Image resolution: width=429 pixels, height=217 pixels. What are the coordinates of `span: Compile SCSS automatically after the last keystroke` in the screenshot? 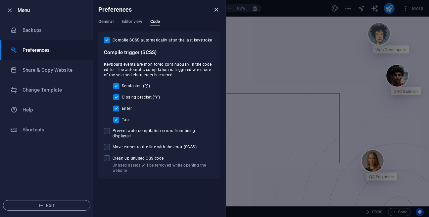 It's located at (162, 40).